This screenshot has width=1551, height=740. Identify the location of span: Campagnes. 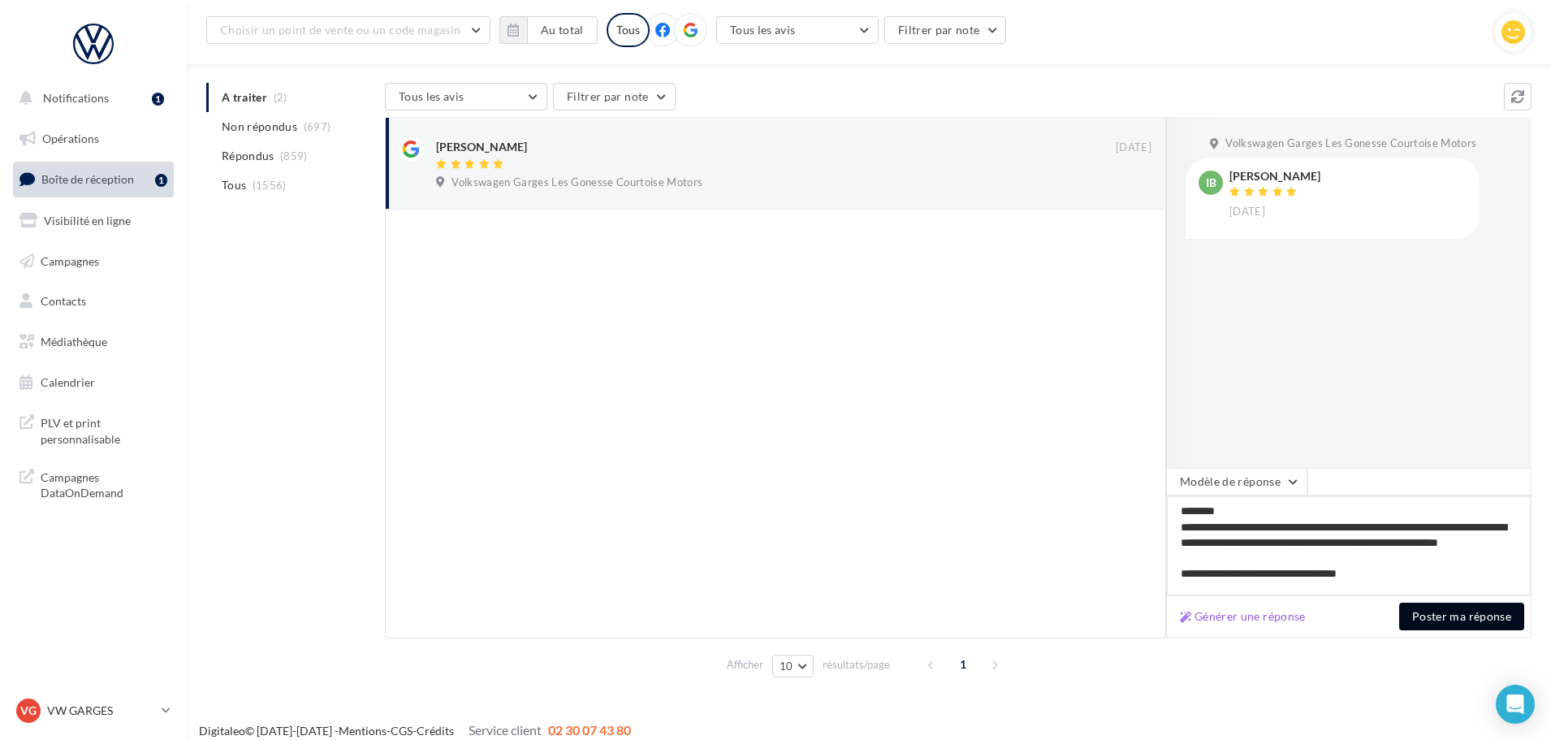
(70, 260).